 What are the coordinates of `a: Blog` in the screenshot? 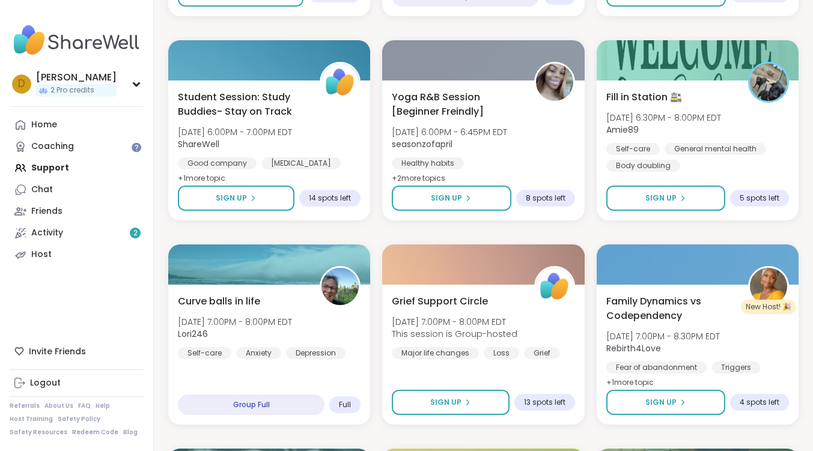 It's located at (130, 432).